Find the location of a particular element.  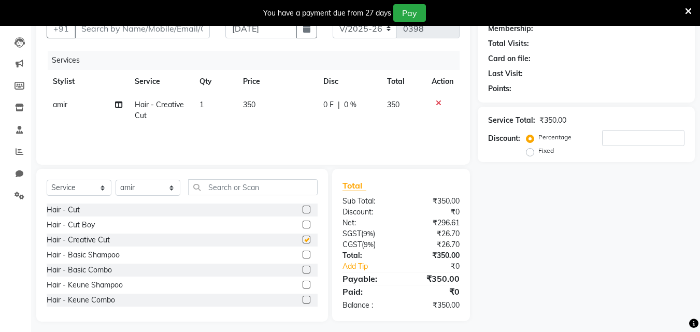

div: Hair - Cut is located at coordinates (63, 210).